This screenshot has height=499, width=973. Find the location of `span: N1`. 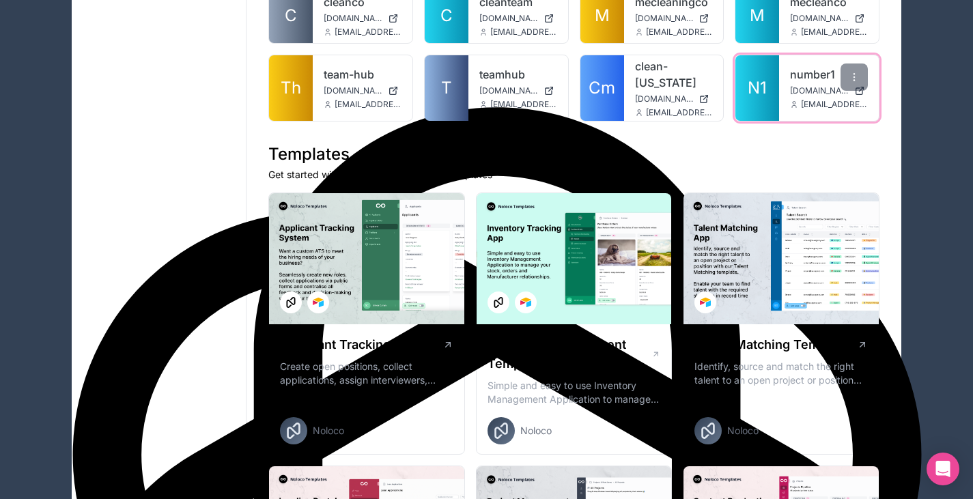

span: N1 is located at coordinates (757, 88).